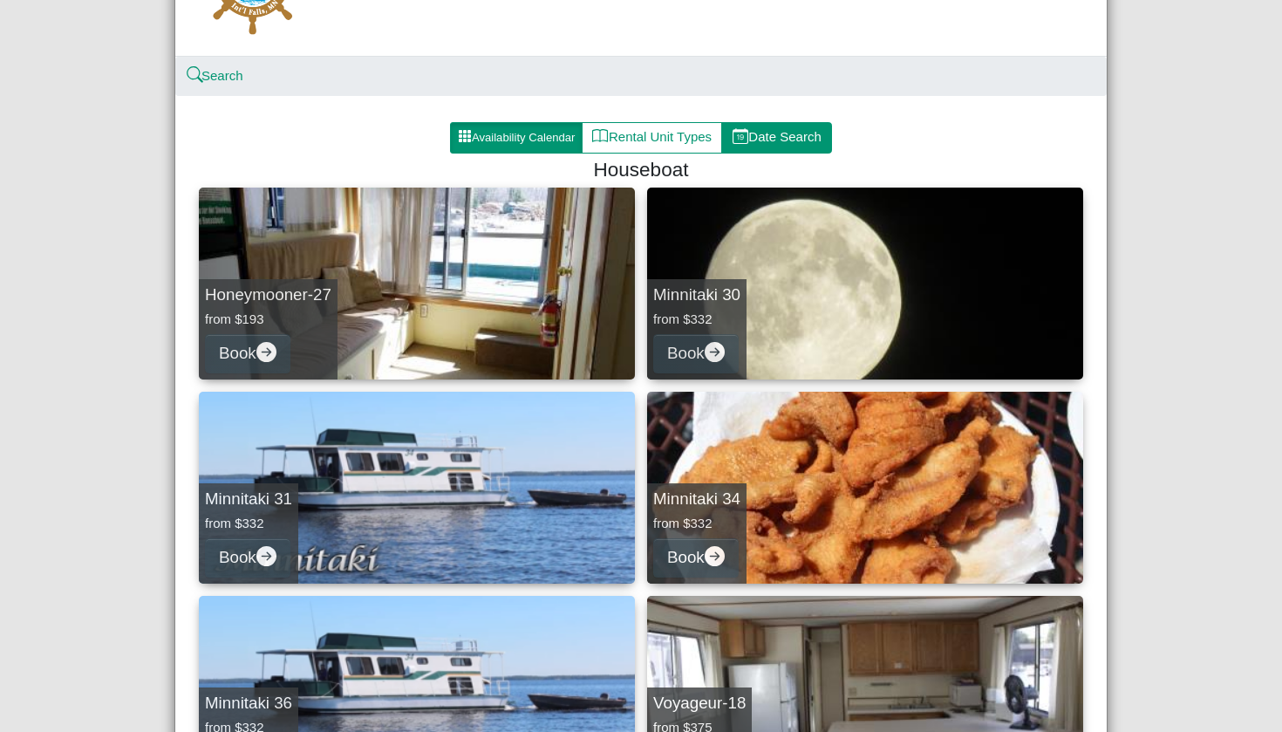 This screenshot has height=732, width=1282. What do you see at coordinates (652, 138) in the screenshot?
I see `button: bookRental Unit Types` at bounding box center [652, 138].